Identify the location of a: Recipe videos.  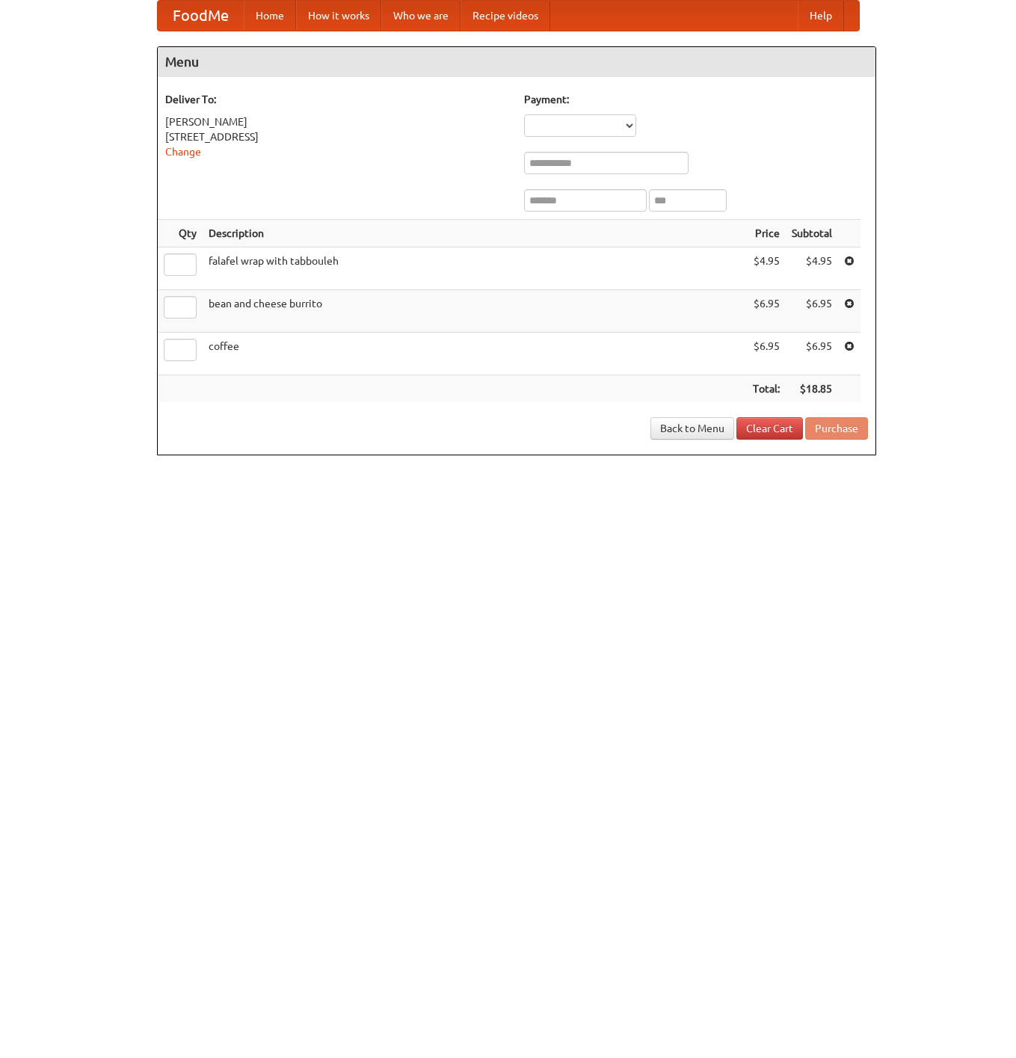
(505, 16).